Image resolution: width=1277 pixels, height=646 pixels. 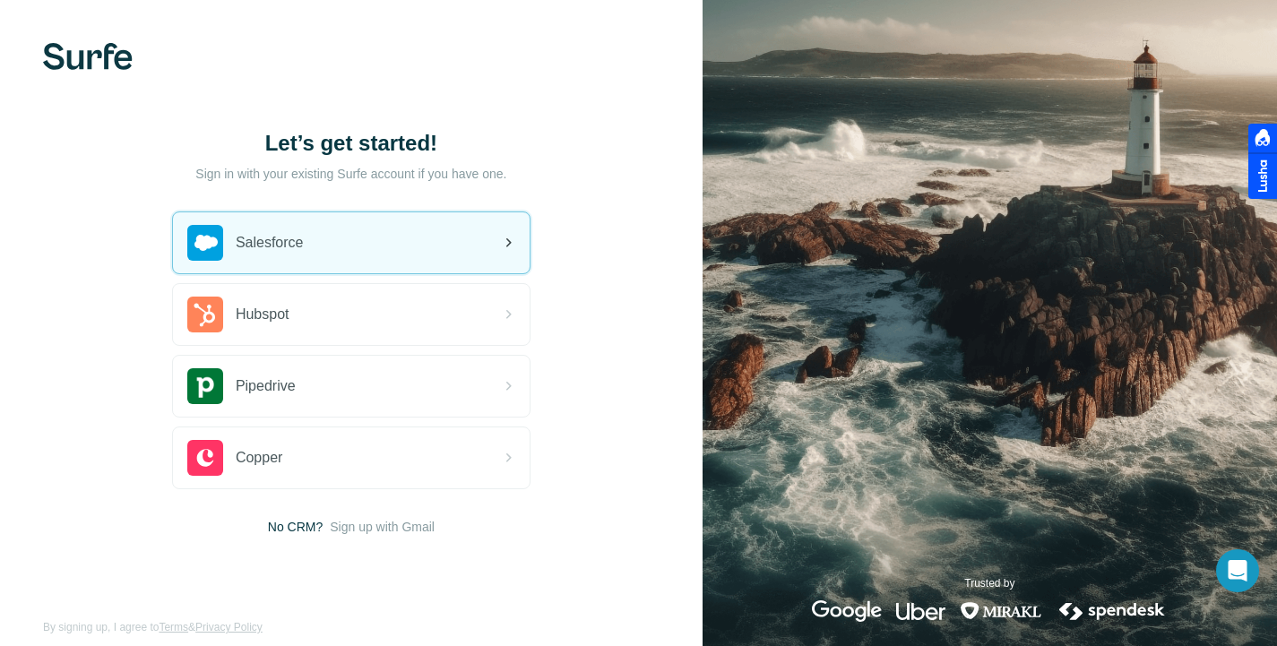 I want to click on h1: Let’s get started!, so click(x=351, y=143).